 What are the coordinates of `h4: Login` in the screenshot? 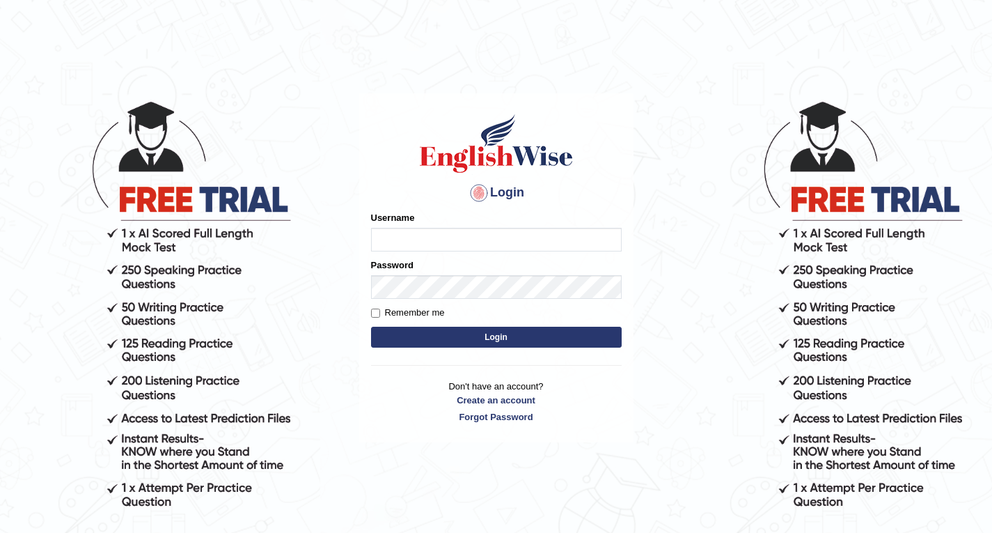 It's located at (496, 193).